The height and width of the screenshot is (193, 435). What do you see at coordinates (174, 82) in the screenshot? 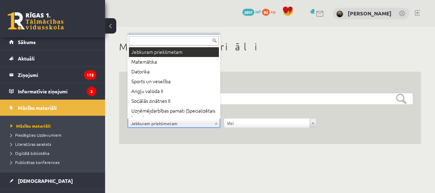
I see `div: Sports un veselība` at bounding box center [174, 82].